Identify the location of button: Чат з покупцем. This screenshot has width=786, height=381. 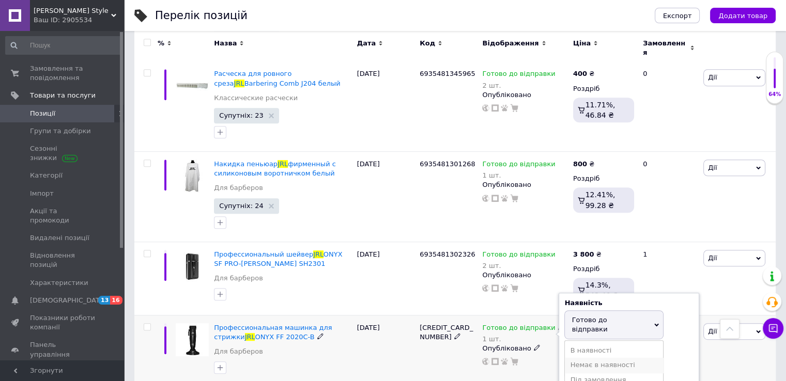
(773, 329).